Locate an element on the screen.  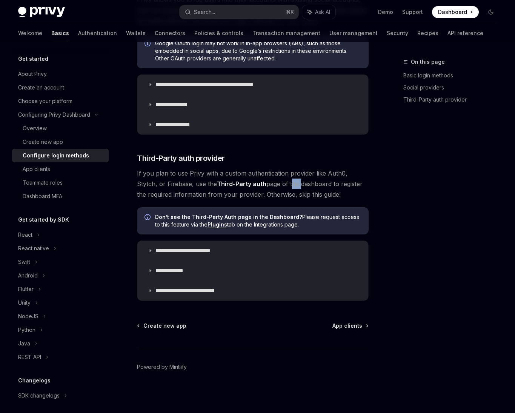
a: Overview is located at coordinates (60, 128).